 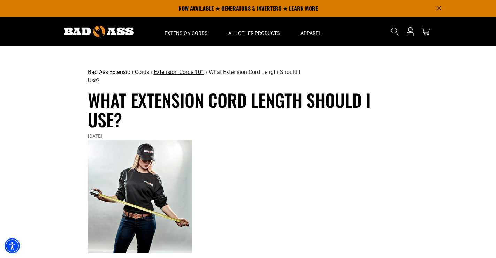 What do you see at coordinates (186, 33) in the screenshot?
I see `span: Extension Cords` at bounding box center [186, 33].